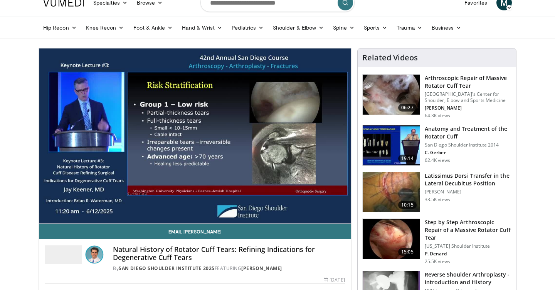 Image resolution: width=555 pixels, height=290 pixels. I want to click on a: Spine, so click(343, 28).